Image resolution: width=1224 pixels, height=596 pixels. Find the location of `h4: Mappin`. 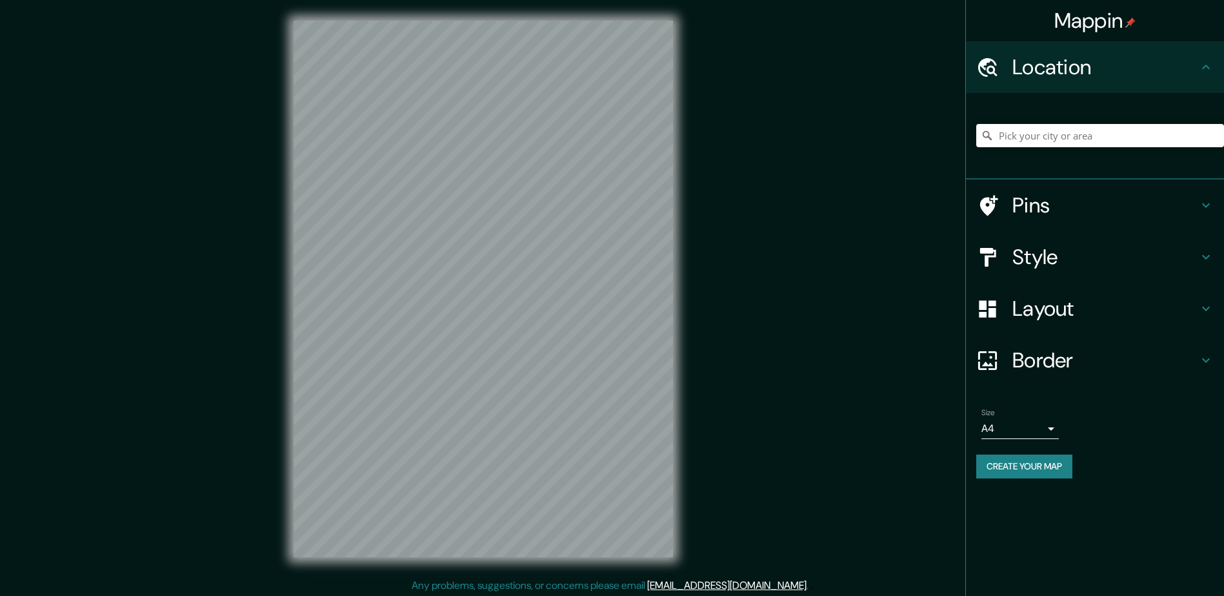

h4: Mappin is located at coordinates (1095, 21).